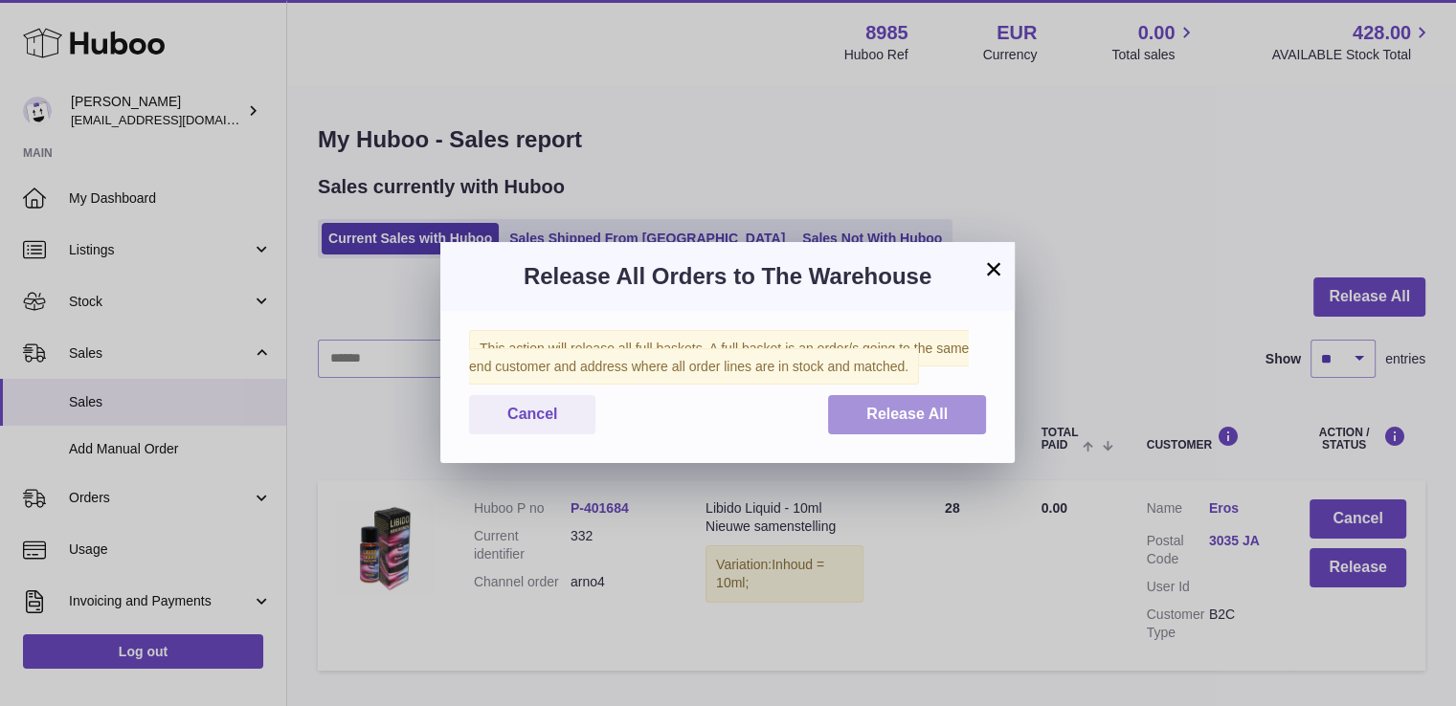  Describe the element at coordinates (907, 414) in the screenshot. I see `button: Release All` at that location.